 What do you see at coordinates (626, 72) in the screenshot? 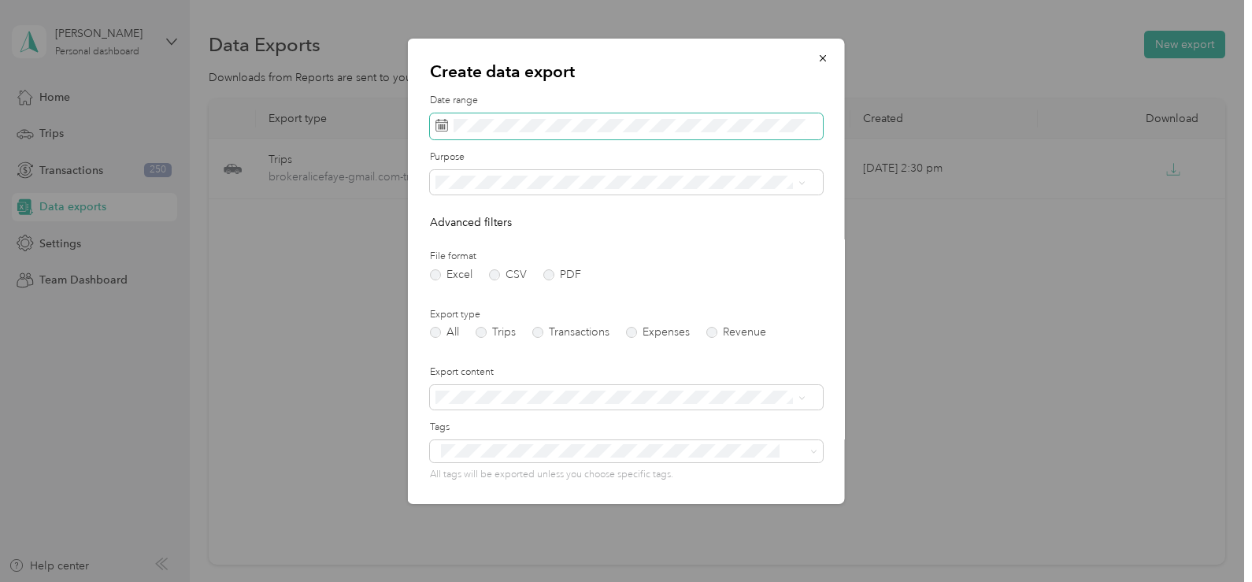
I see `p: Create data export` at bounding box center [626, 72].